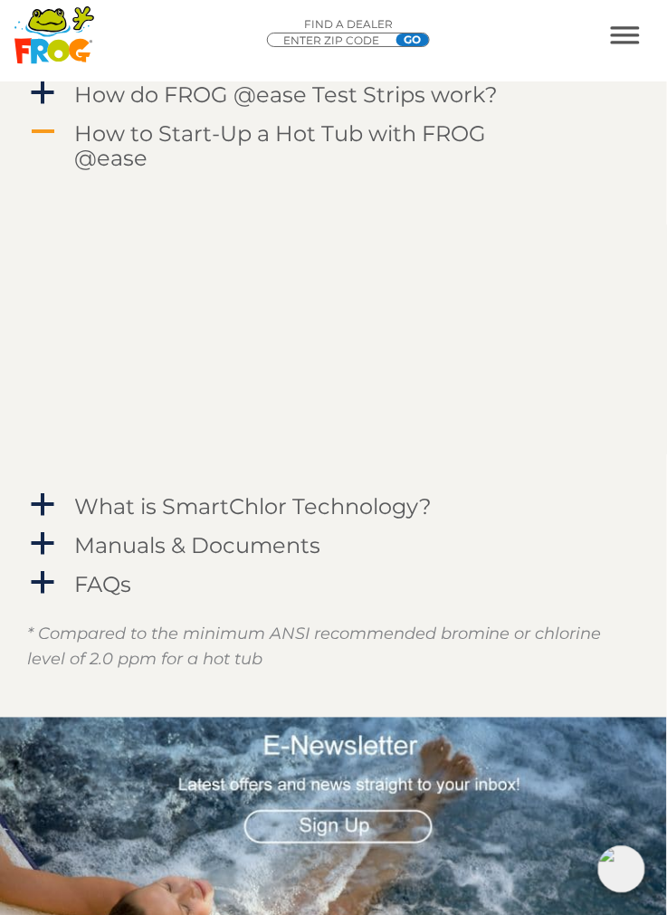 The image size is (667, 915). Describe the element at coordinates (336, 41) in the screenshot. I see `input: Zip Code Form` at that location.